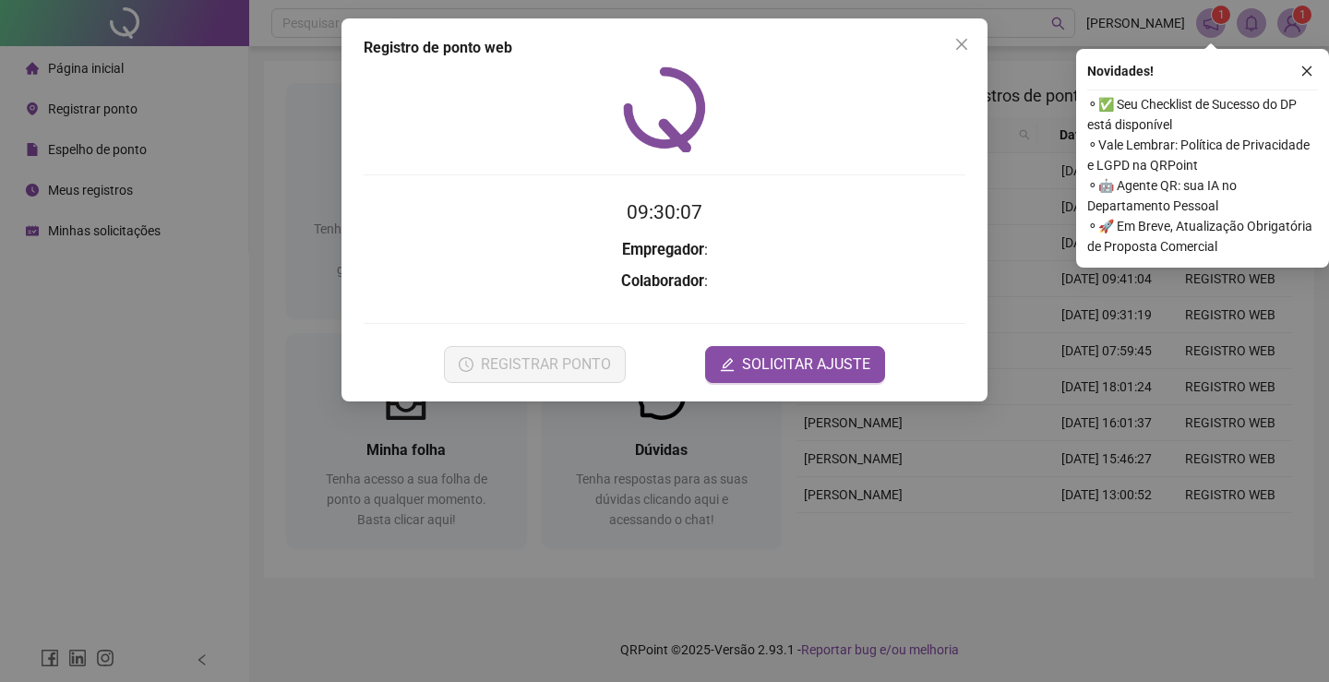 The height and width of the screenshot is (682, 1329). What do you see at coordinates (1120, 71) in the screenshot?
I see `span: Novidades !` at bounding box center [1120, 71].